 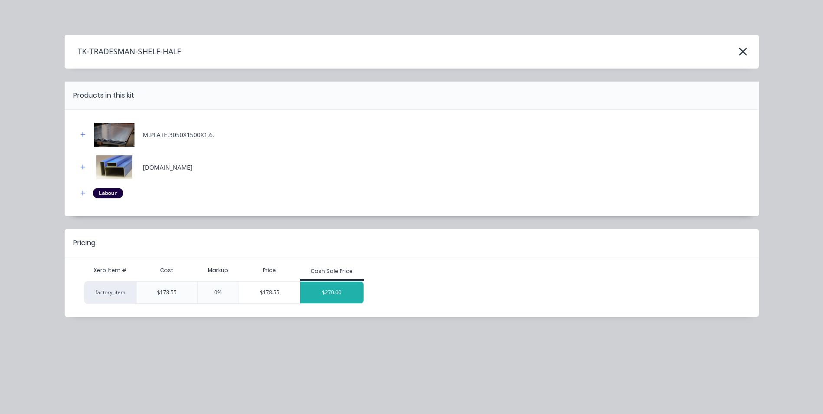 What do you see at coordinates (331, 271) in the screenshot?
I see `div: Cash Sale Price` at bounding box center [331, 271].